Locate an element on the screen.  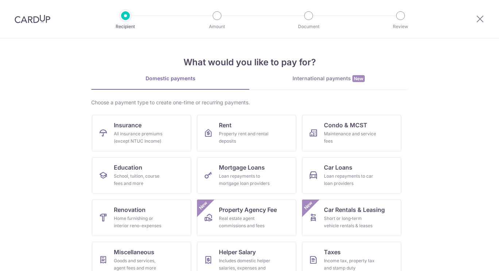
span: Taxes is located at coordinates (332, 252).